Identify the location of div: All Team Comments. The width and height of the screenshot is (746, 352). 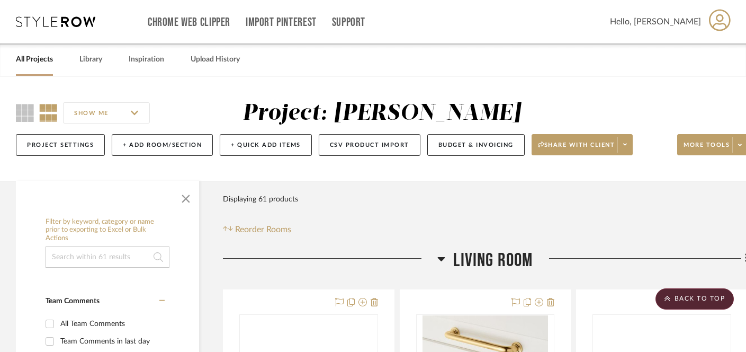
(111, 324).